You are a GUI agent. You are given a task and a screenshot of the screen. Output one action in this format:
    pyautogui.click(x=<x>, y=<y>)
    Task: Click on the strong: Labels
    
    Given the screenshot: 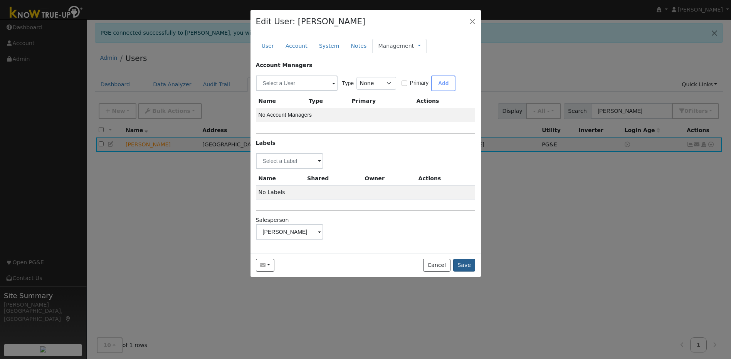 What is the action you would take?
    pyautogui.click(x=265, y=143)
    